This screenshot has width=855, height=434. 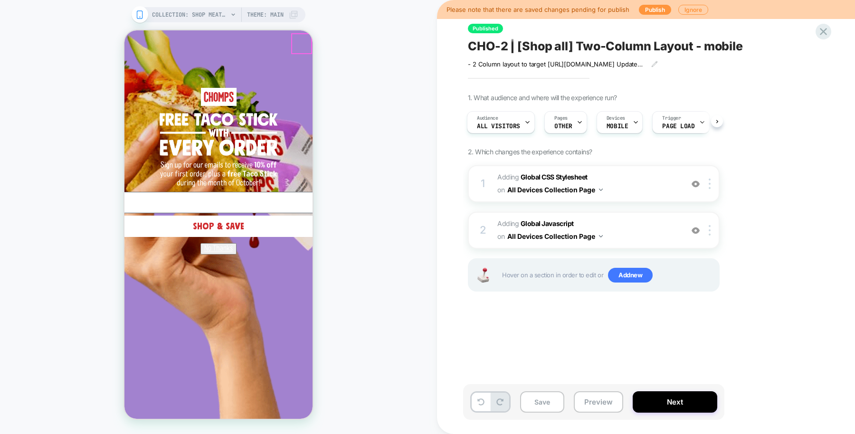 What do you see at coordinates (655, 9) in the screenshot?
I see `button: Publish` at bounding box center [655, 9].